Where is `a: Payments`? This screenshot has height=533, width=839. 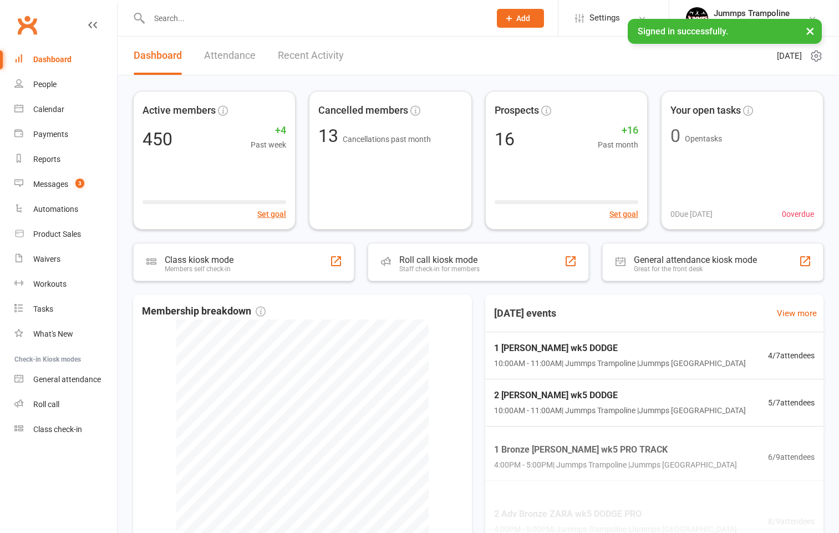 a: Payments is located at coordinates (65, 134).